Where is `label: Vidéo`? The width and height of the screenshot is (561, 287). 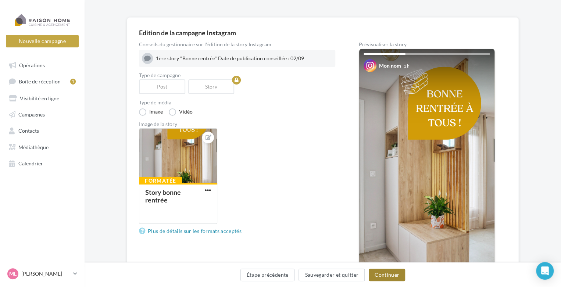 label: Vidéo is located at coordinates (180, 112).